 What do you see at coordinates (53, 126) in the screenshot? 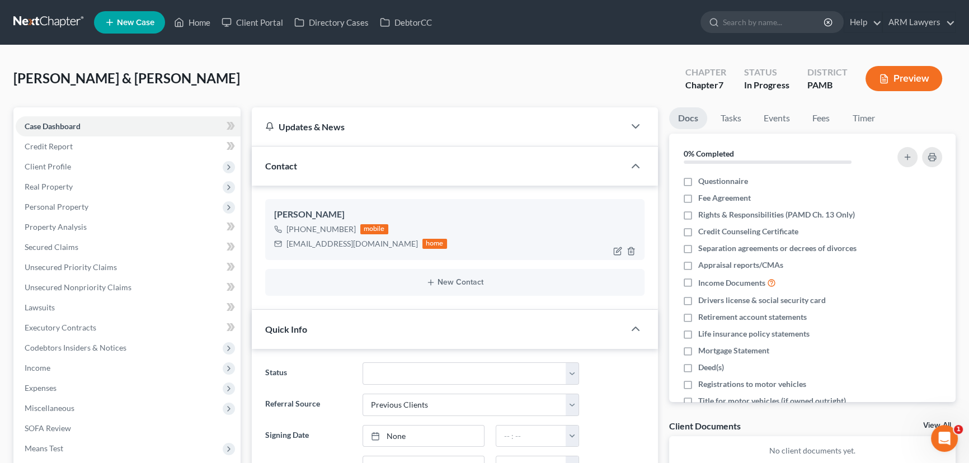
I see `span: Case Dashboard` at bounding box center [53, 126].